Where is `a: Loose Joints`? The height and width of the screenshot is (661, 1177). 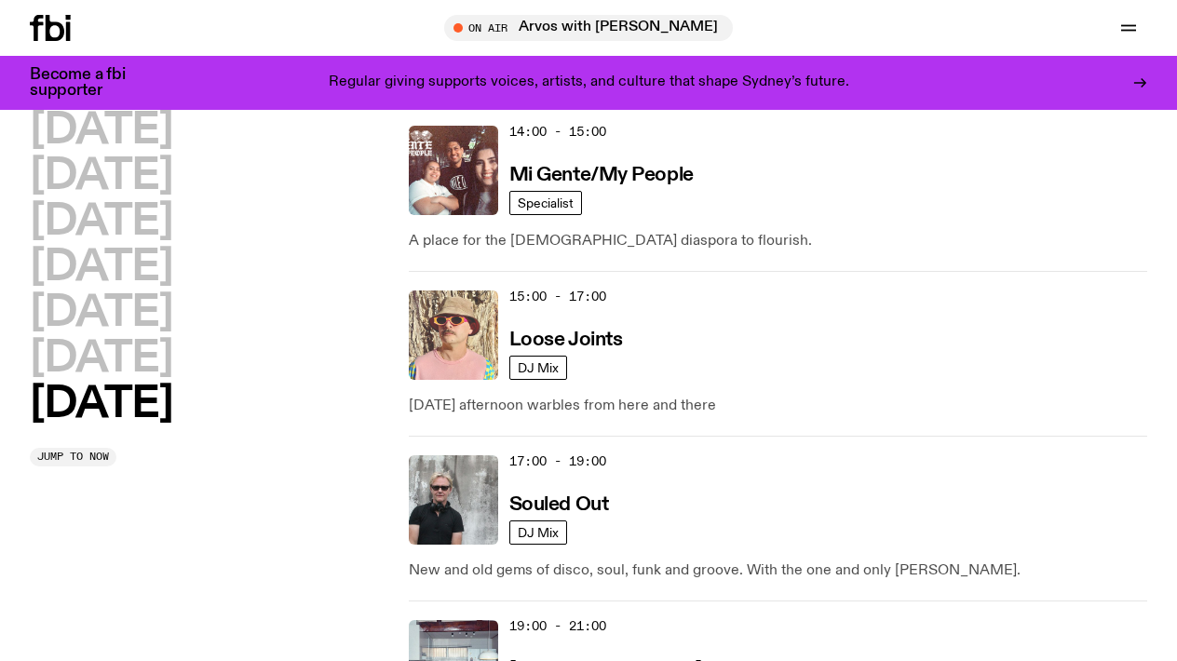 a: Loose Joints is located at coordinates (566, 338).